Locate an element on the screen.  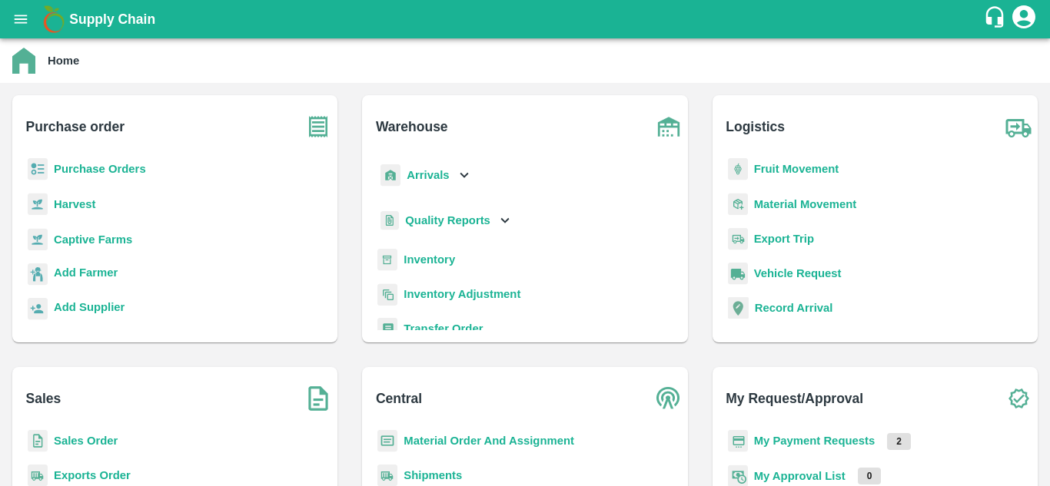
img: vehicle is located at coordinates (738, 274).